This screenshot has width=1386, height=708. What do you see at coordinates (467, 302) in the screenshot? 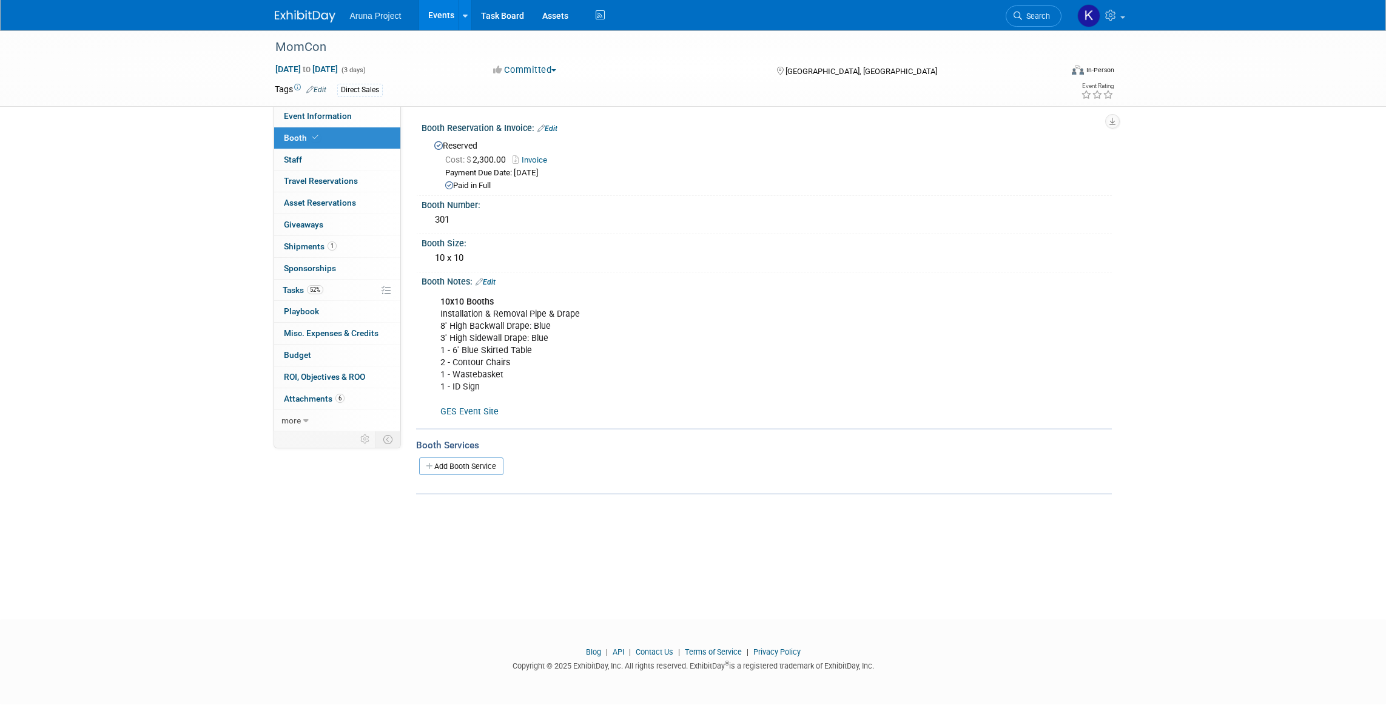
I see `b: 10x10 Booths` at bounding box center [467, 302].